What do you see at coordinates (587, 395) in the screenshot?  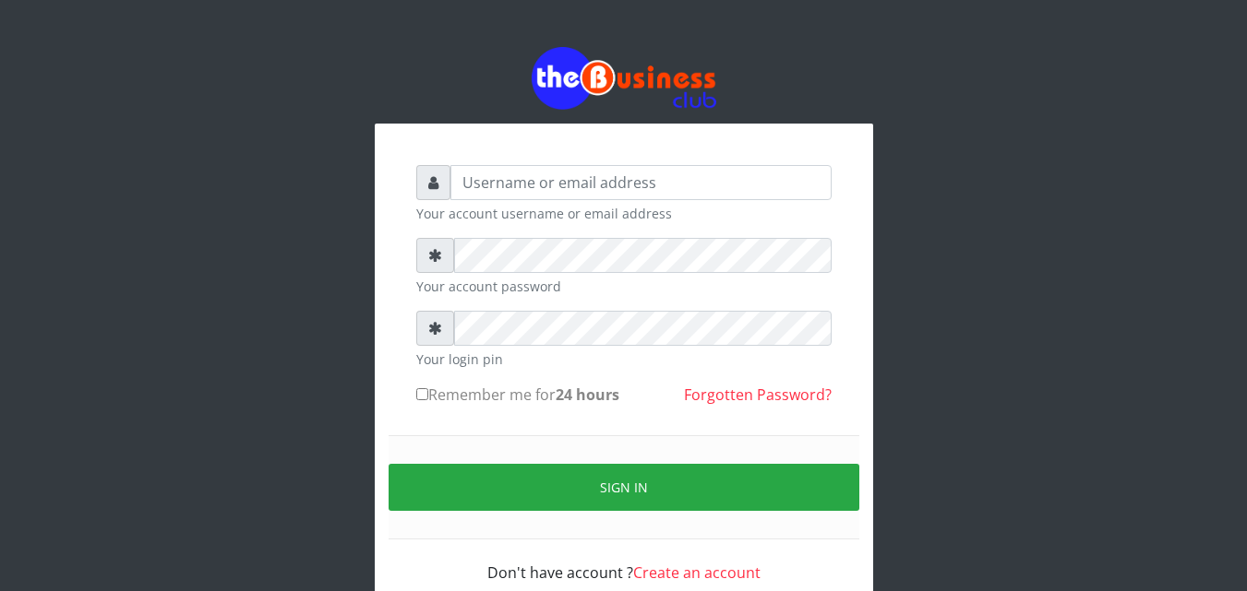 I see `b: 24 hours` at bounding box center [587, 395].